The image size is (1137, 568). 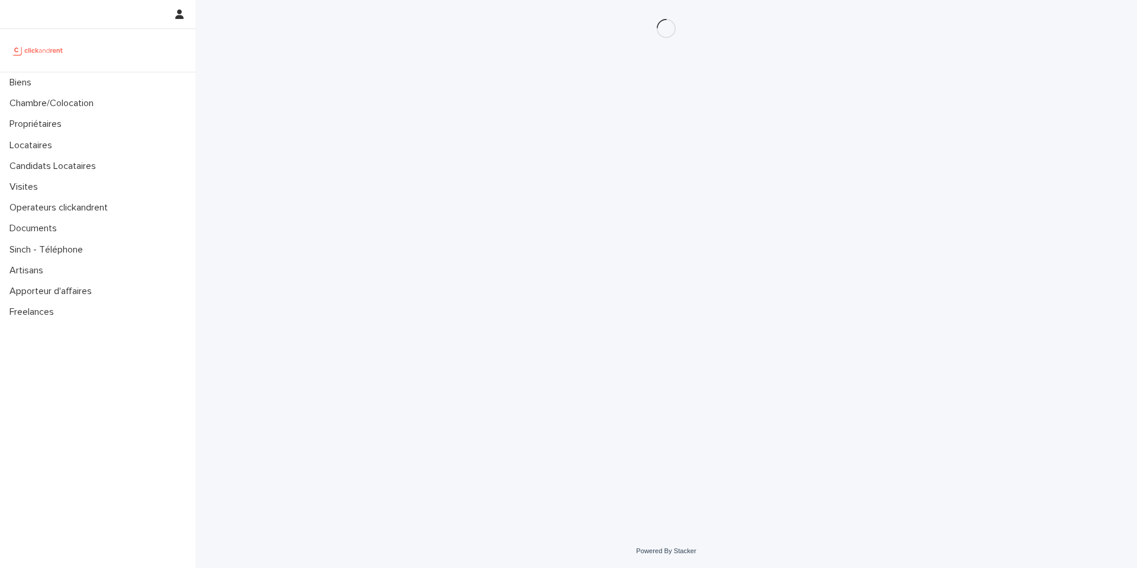 I want to click on p: Apporteur d'affaires, so click(x=53, y=291).